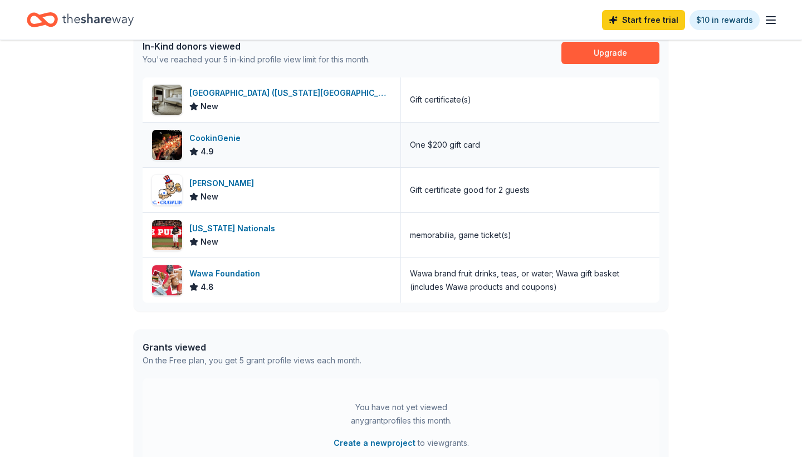  Describe the element at coordinates (725, 20) in the screenshot. I see `a: $10 in rewards` at that location.